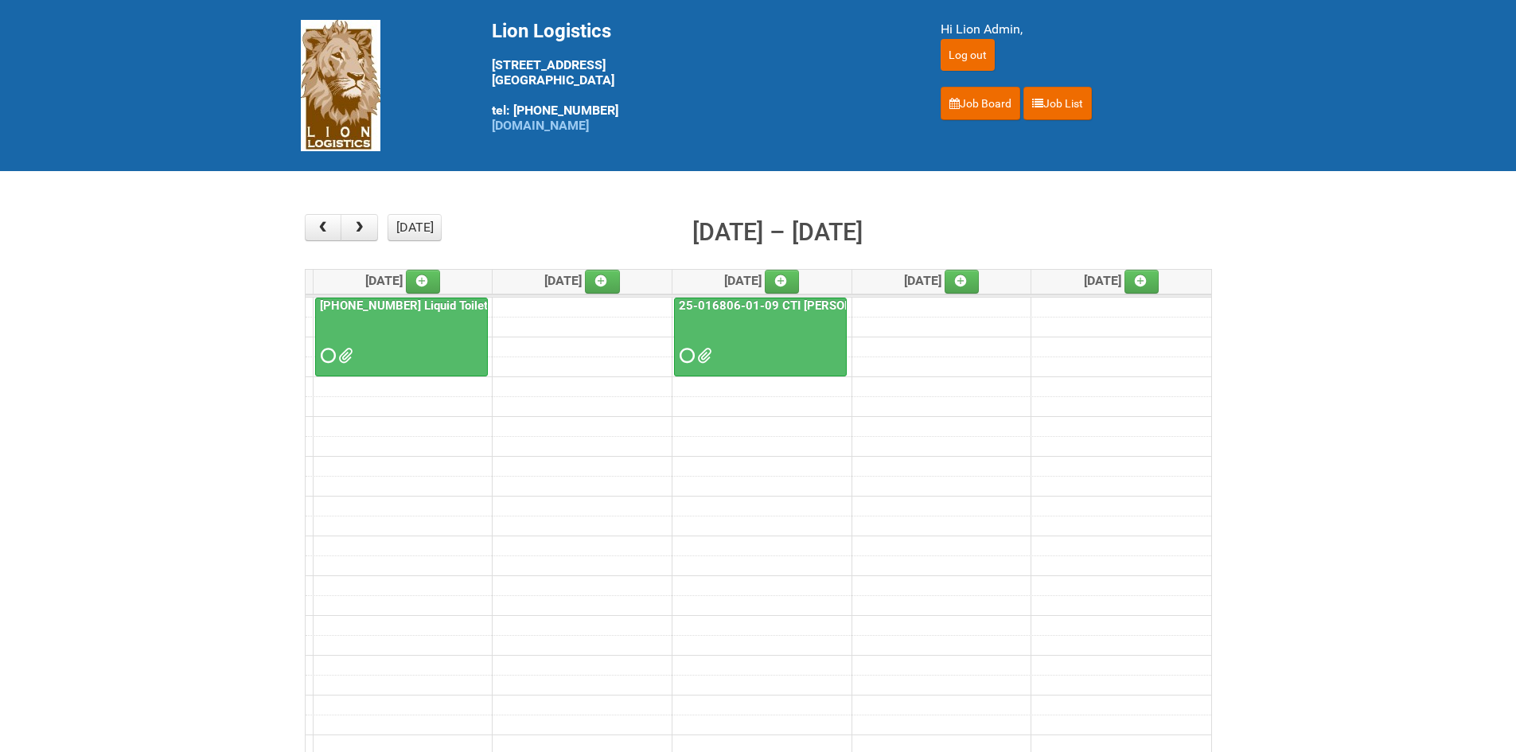 The height and width of the screenshot is (752, 1516). What do you see at coordinates (551, 31) in the screenshot?
I see `span: Lion Logistics` at bounding box center [551, 31].